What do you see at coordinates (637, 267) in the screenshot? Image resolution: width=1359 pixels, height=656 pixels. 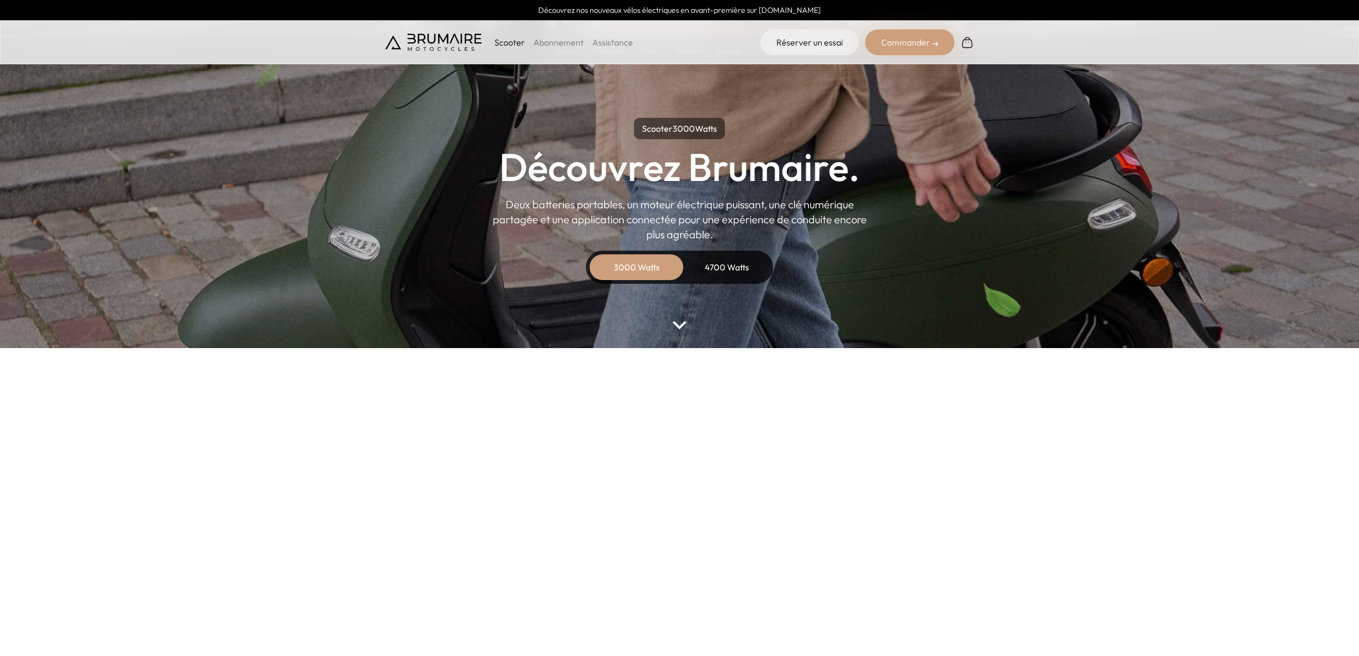 I see `div: 3000 Watts` at bounding box center [637, 267].